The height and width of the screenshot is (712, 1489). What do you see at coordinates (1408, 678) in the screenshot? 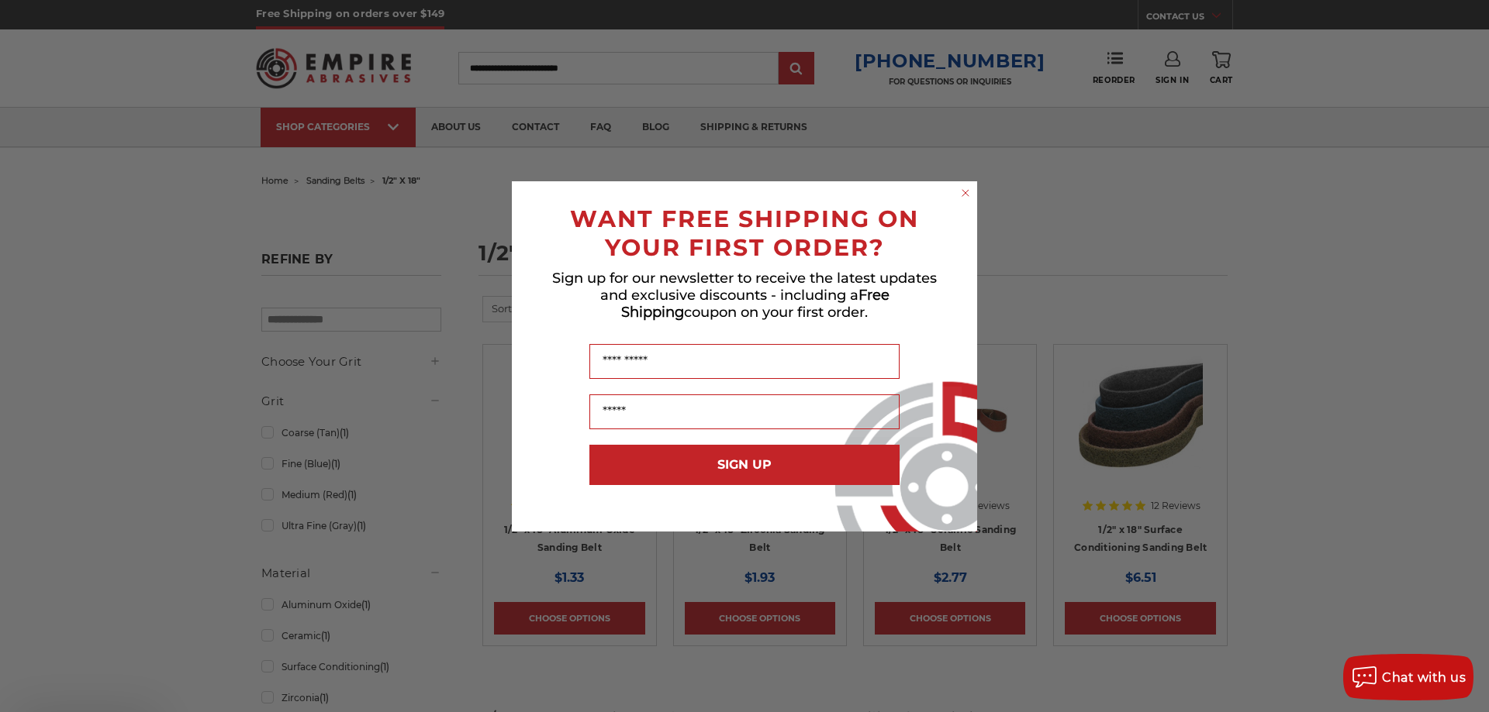
I see `button: Chat with us` at bounding box center [1408, 678].